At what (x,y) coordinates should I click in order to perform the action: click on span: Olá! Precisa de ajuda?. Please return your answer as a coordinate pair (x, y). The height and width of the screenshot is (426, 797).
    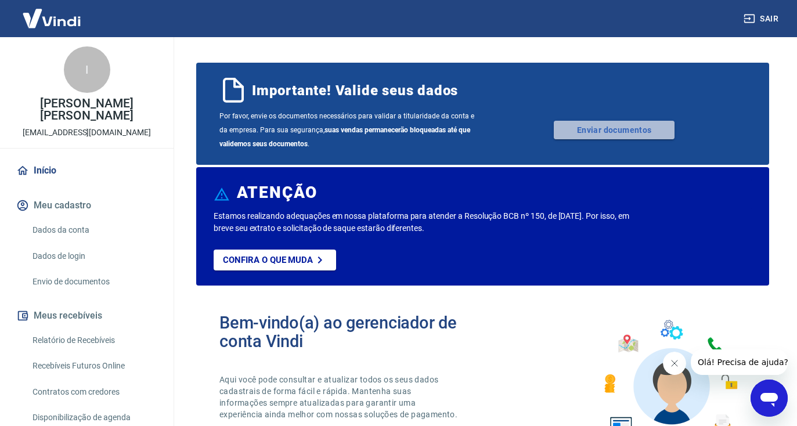
    Looking at the image, I should click on (52, 13).